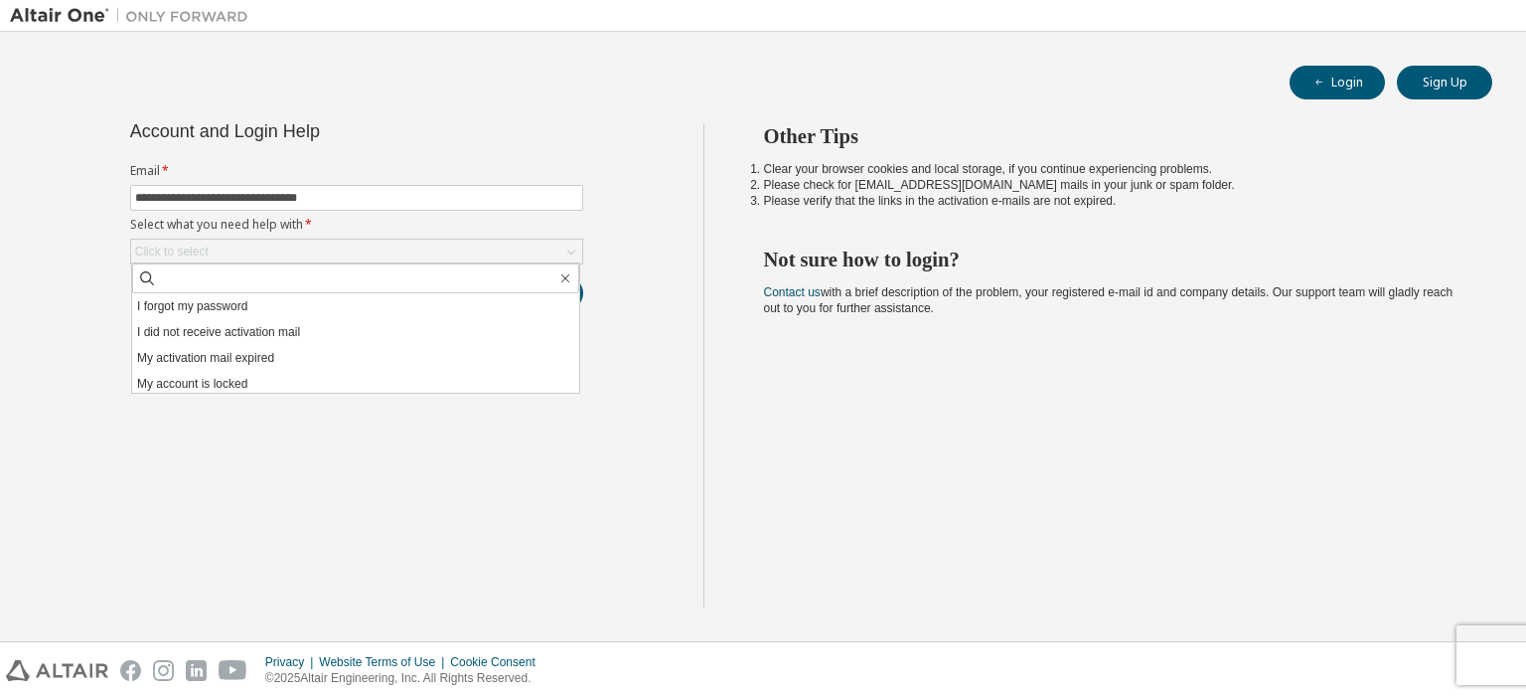 The height and width of the screenshot is (699, 1526). I want to click on img: linkedin.svg, so click(196, 670).